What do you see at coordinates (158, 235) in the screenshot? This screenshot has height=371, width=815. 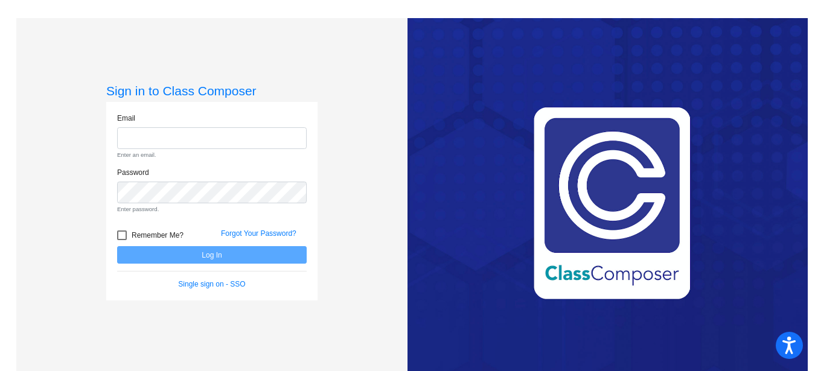 I see `span: Remember Me?` at bounding box center [158, 235].